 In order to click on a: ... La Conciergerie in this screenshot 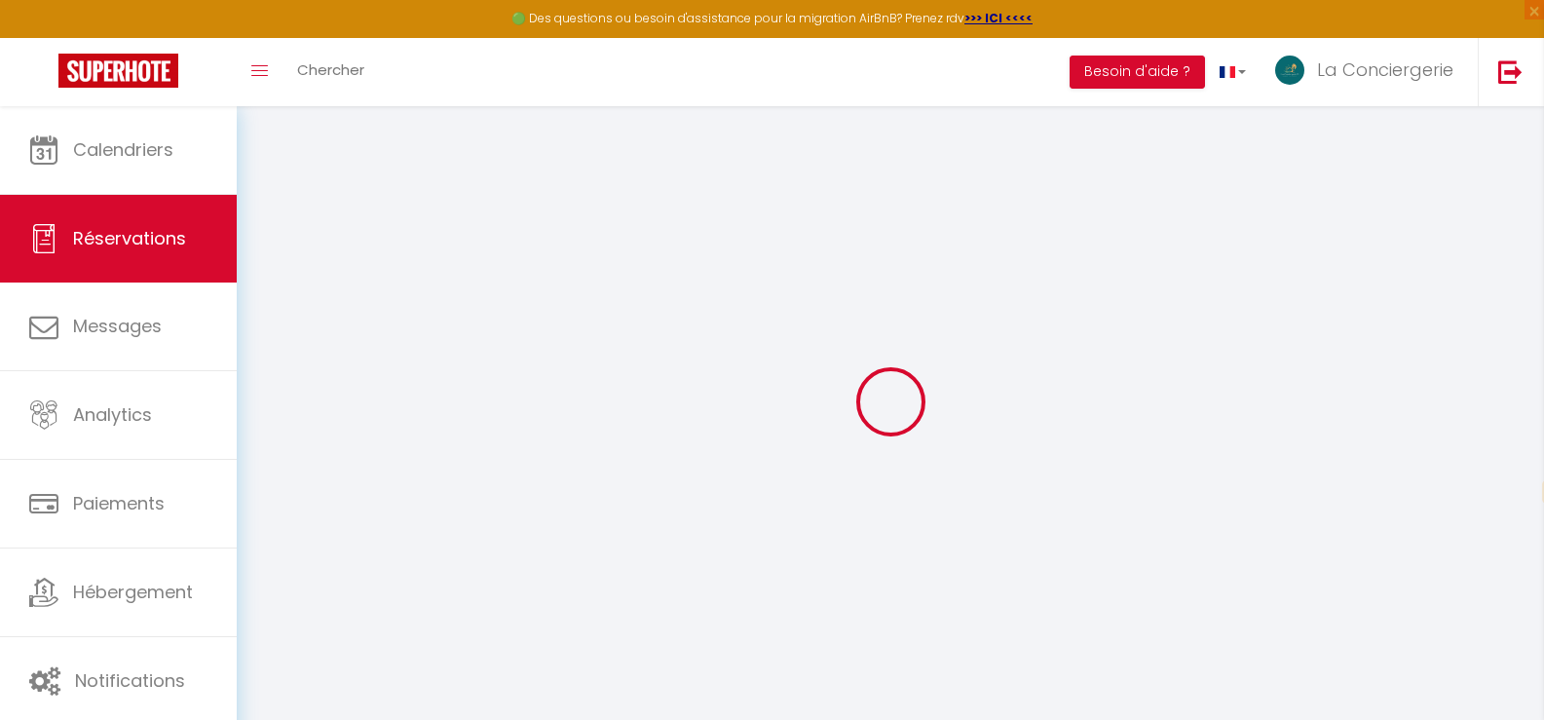, I will do `click(1369, 72)`.